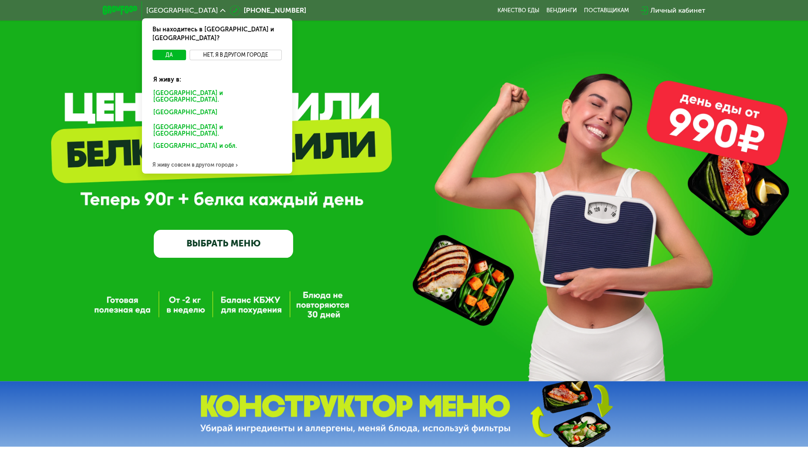  I want to click on button: Нет, я в другом городе, so click(235, 55).